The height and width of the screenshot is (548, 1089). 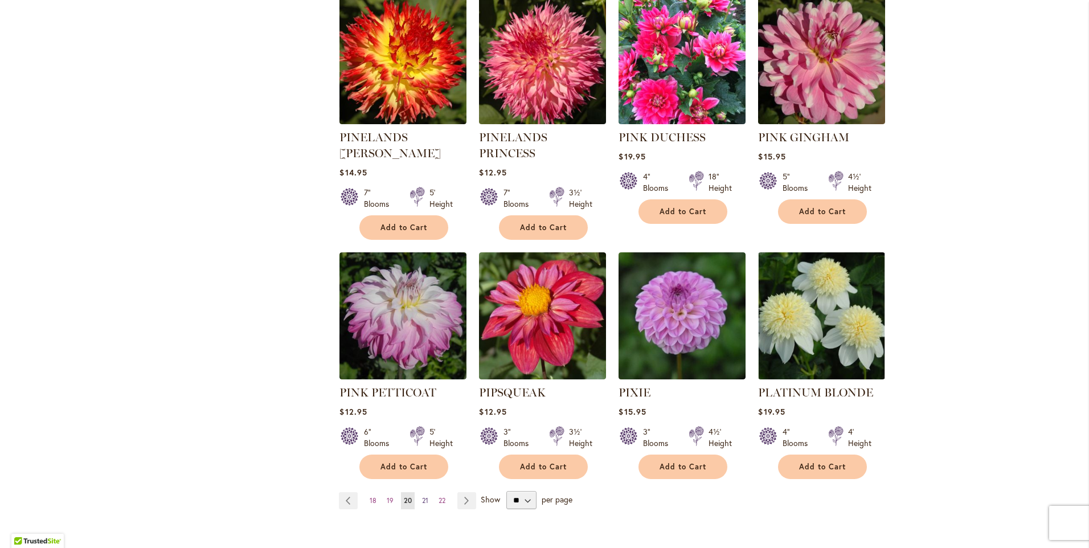 What do you see at coordinates (403, 121) in the screenshot?
I see `a: PINELANDS PAM` at bounding box center [403, 121].